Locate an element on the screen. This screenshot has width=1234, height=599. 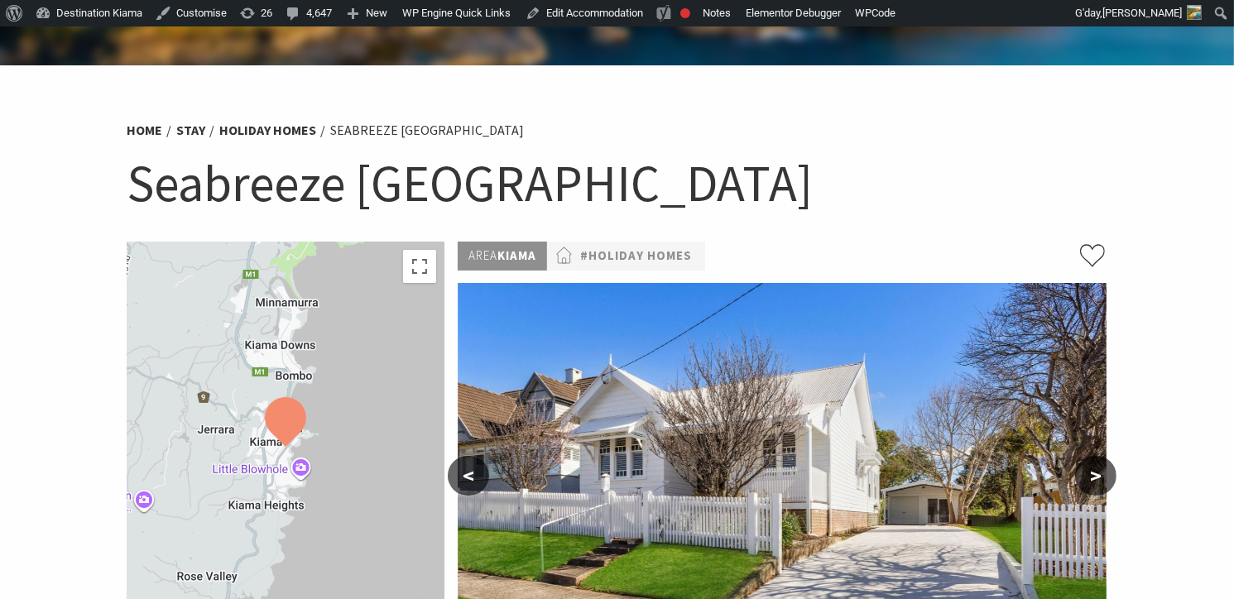
span: Area is located at coordinates (483, 255).